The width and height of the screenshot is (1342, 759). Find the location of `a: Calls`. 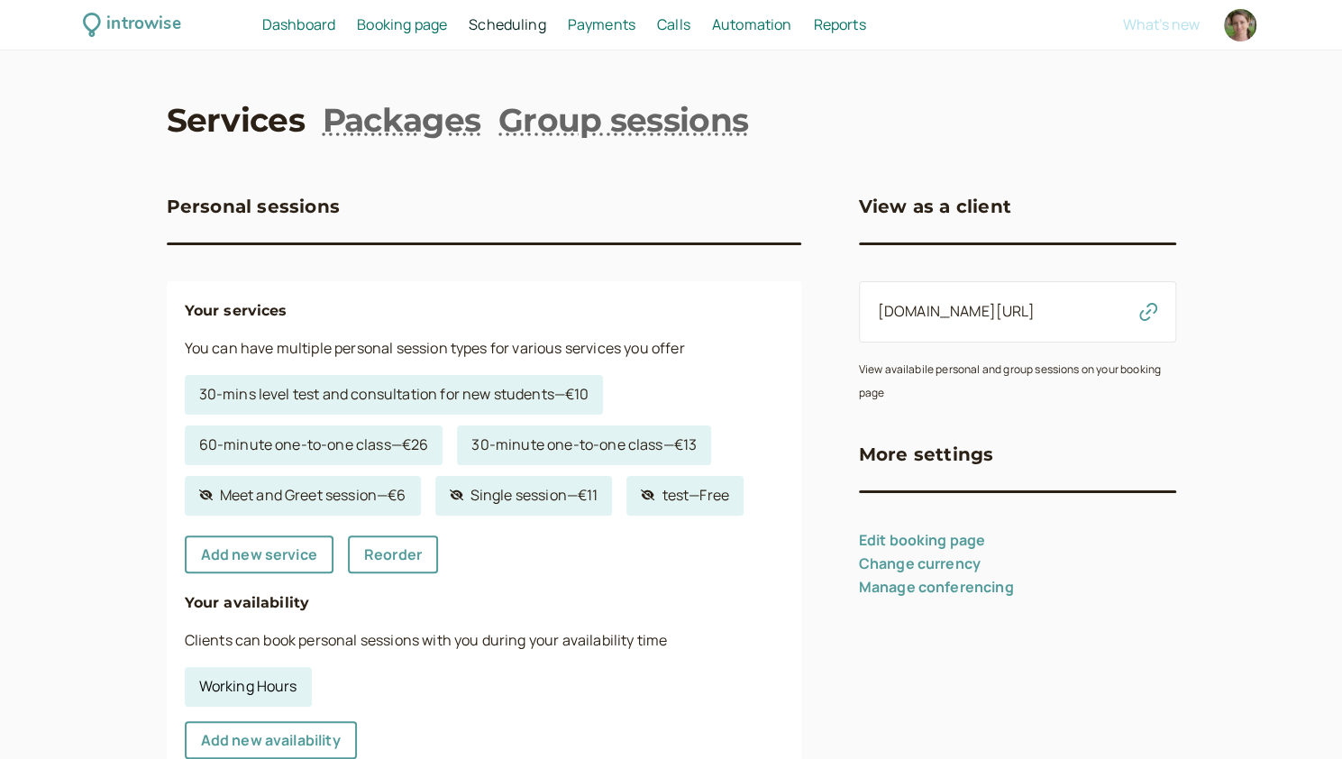

a: Calls is located at coordinates (673, 25).